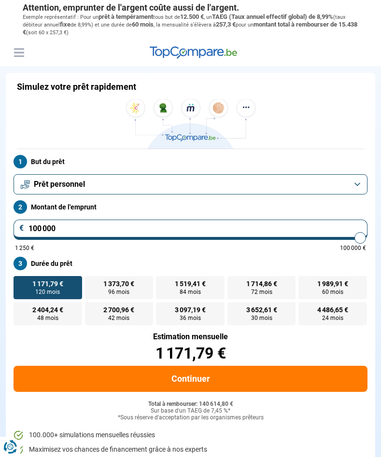 This screenshot has width=381, height=457. Describe the element at coordinates (332, 318) in the screenshot. I see `span: 24 mois` at that location.